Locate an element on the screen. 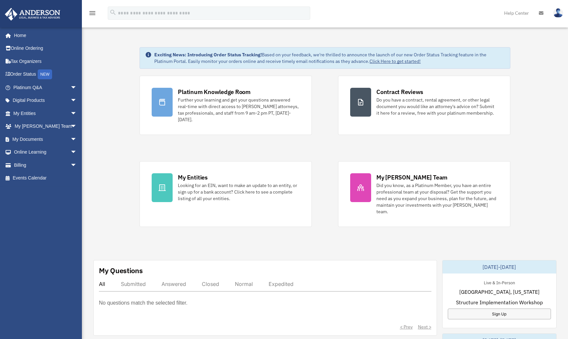 This screenshot has height=339, width=568. div: Contract Reviews is located at coordinates (399, 92).